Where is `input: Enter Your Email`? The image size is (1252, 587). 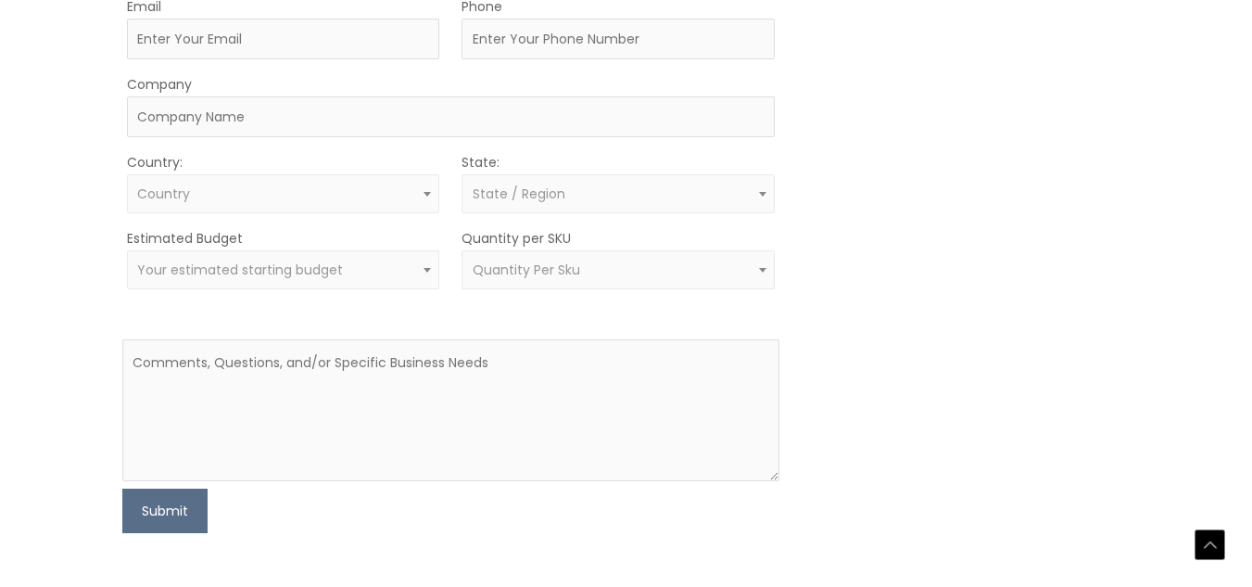 input: Enter Your Email is located at coordinates (284, 39).